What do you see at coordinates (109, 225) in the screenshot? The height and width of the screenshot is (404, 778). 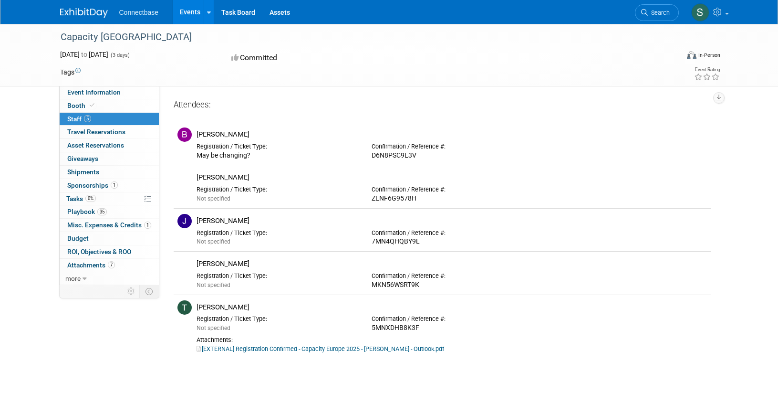 I see `a: Misc. Expenses & Credits1` at bounding box center [109, 225].